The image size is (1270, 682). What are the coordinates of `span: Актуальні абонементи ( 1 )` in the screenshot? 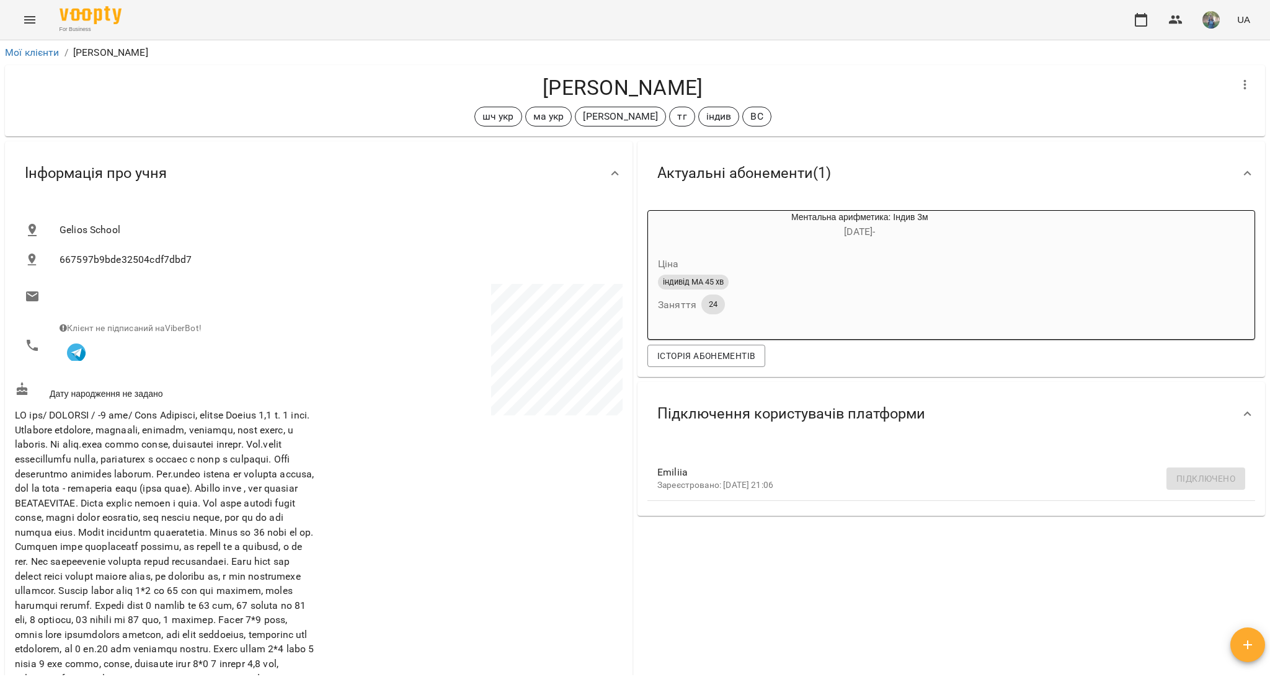 It's located at (744, 173).